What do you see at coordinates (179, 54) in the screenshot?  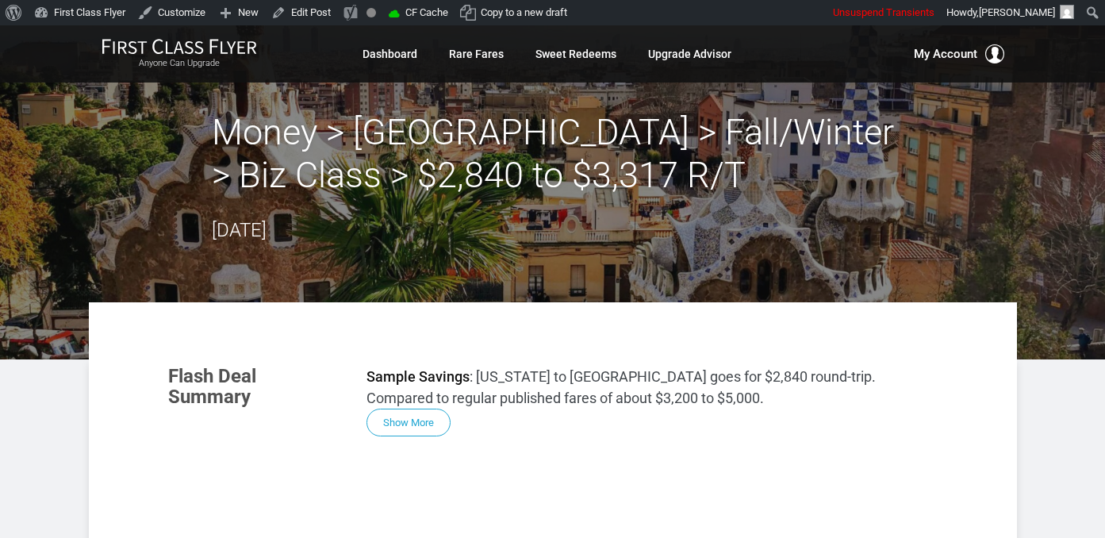 I see `a: First Class FlyerAnyone Can Upgrade` at bounding box center [179, 54].